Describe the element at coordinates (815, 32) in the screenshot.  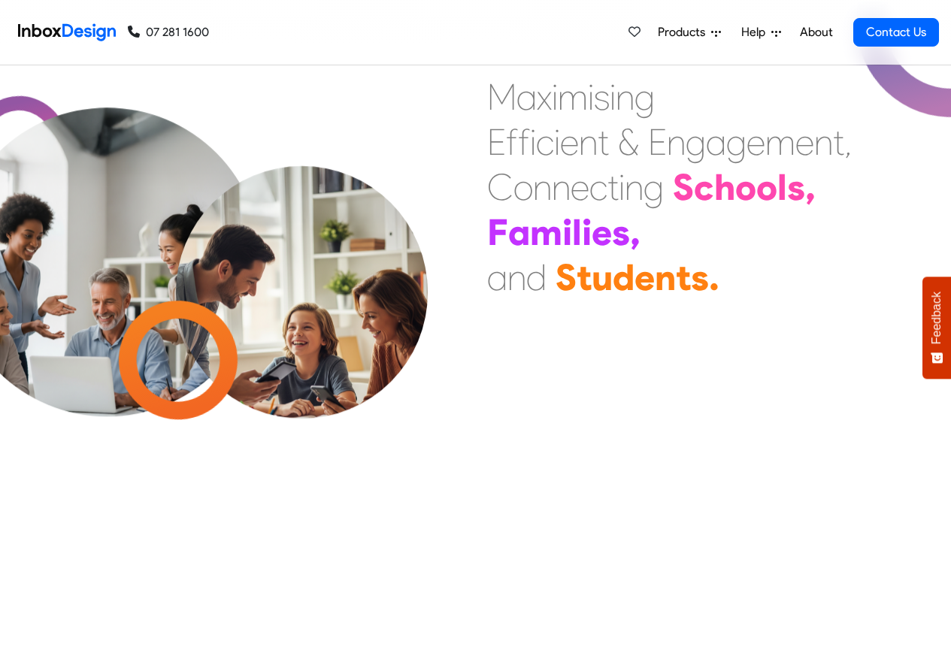
I see `a: About` at that location.